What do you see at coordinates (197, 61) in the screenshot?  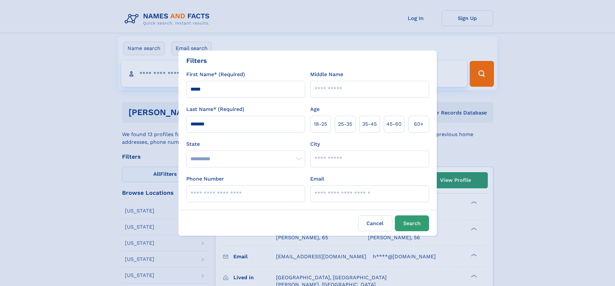 I see `div: Filters` at bounding box center [197, 61].